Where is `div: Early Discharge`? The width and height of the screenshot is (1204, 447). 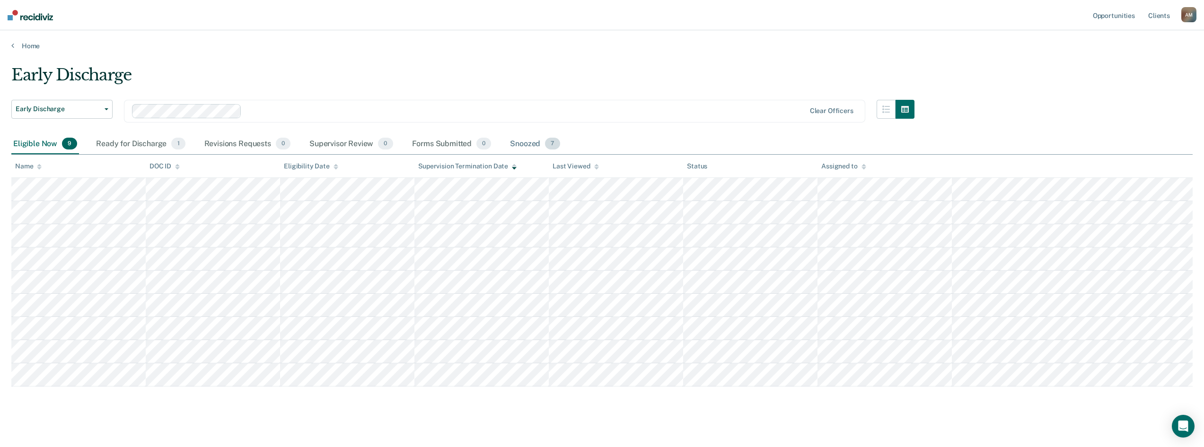 div: Early Discharge is located at coordinates (463, 79).